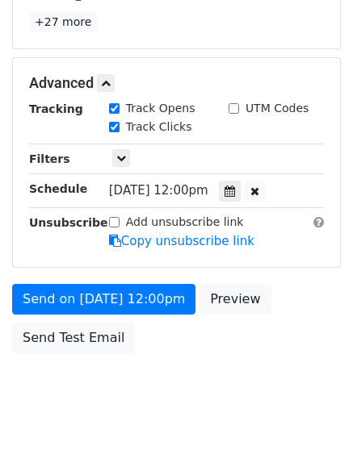 The width and height of the screenshot is (353, 471). Describe the element at coordinates (182, 241) in the screenshot. I see `a: Copy unsubscribe link` at that location.